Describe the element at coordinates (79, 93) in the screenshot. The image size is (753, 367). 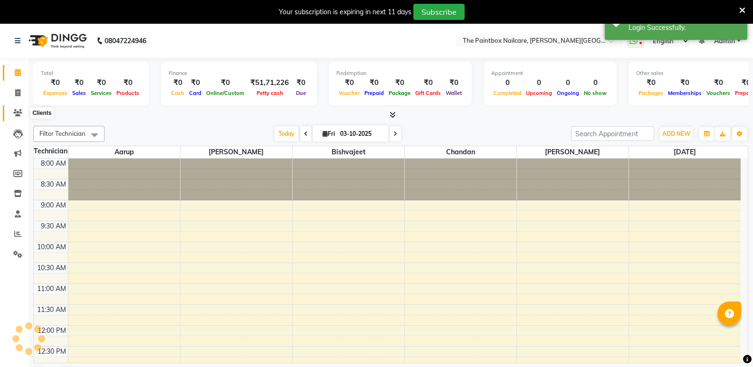
I see `span: Sales` at that location.